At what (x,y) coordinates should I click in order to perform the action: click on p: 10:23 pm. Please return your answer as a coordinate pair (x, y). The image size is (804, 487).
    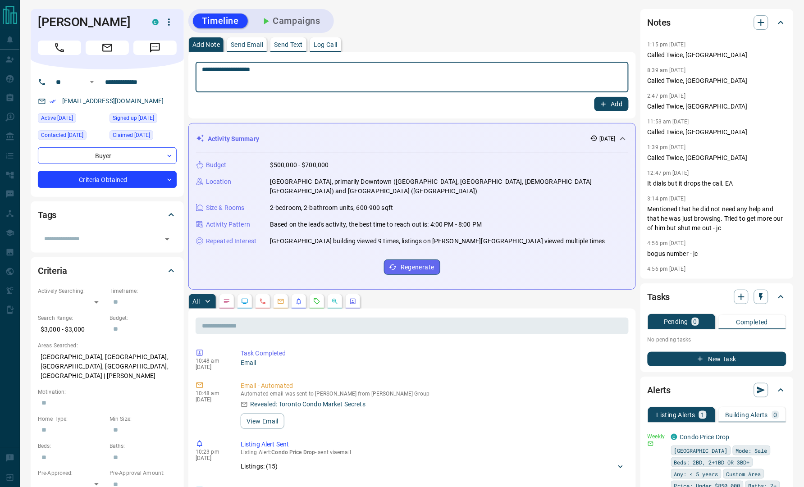
    Looking at the image, I should click on (211, 452).